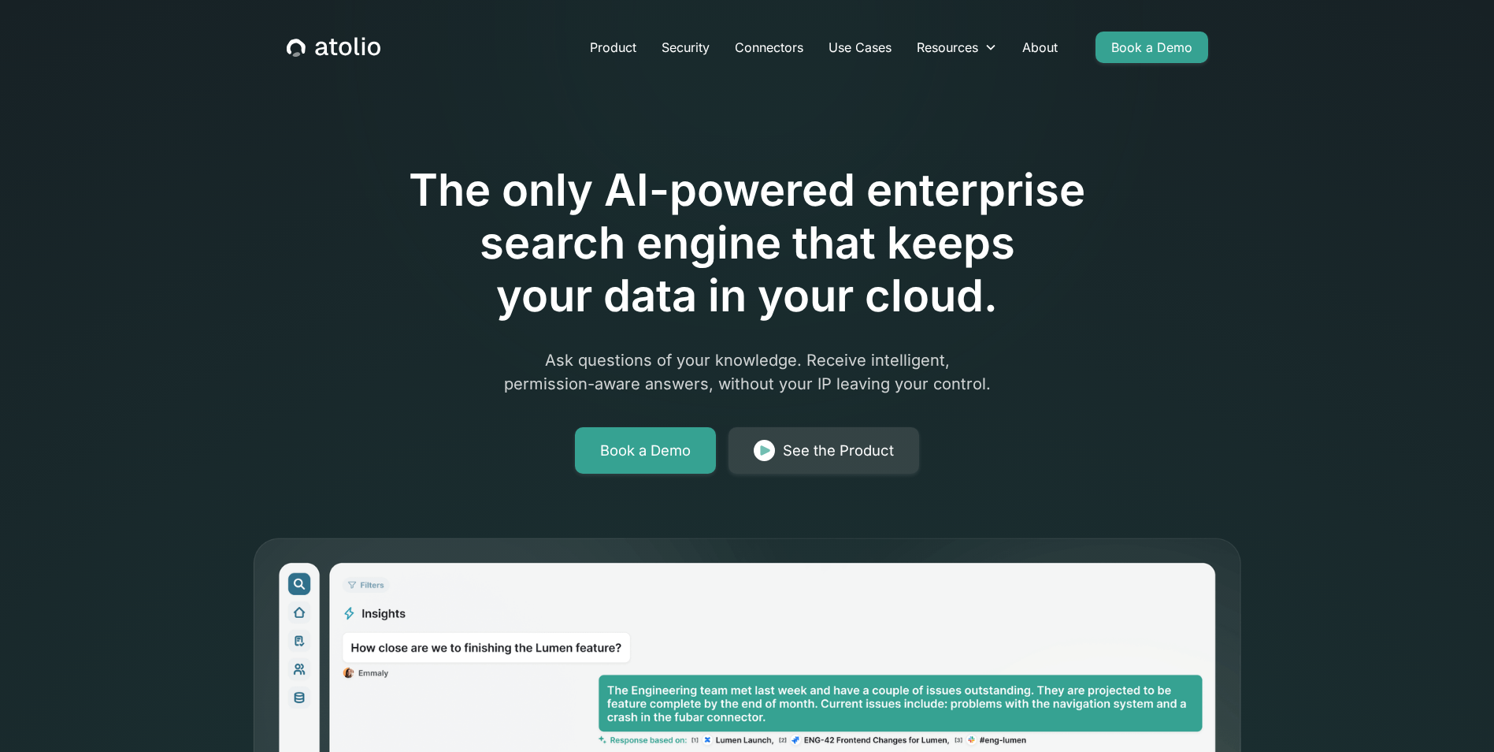 This screenshot has height=752, width=1494. I want to click on div: See the Product, so click(838, 451).